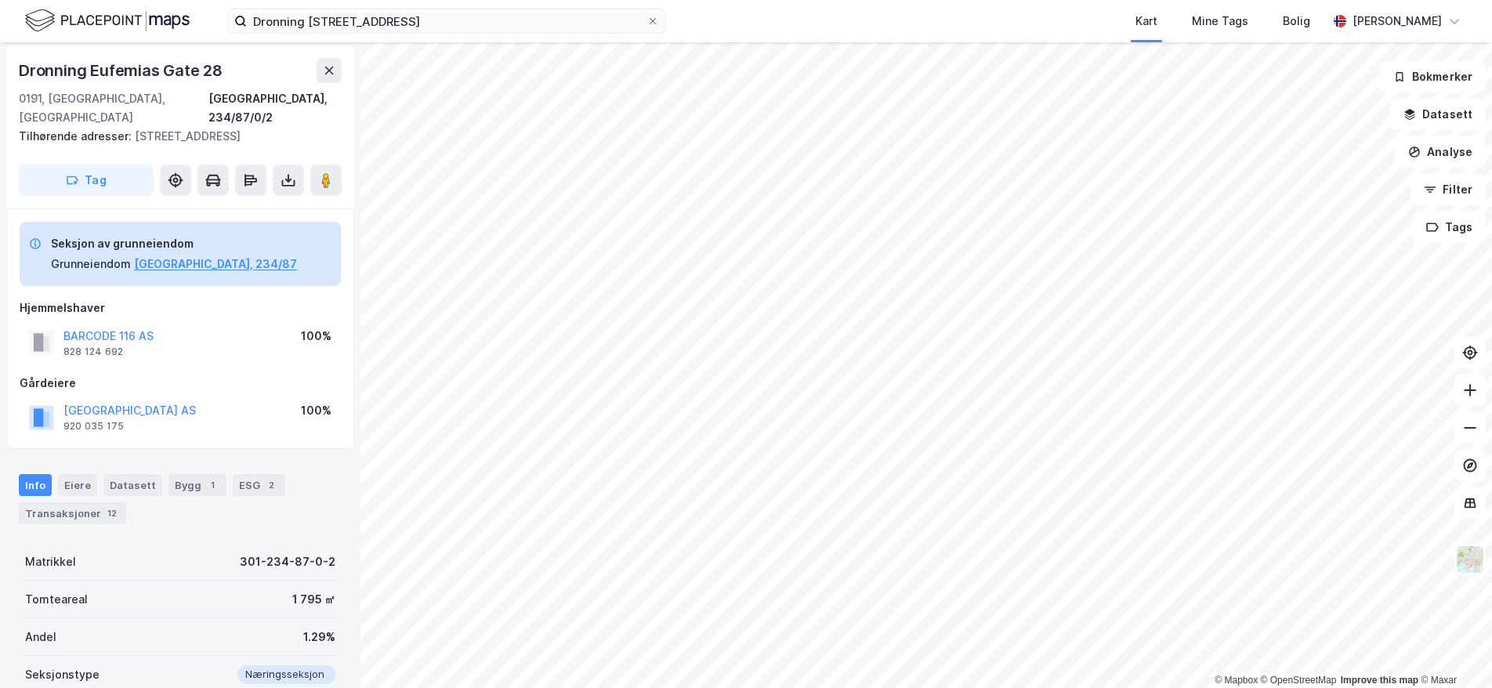 This screenshot has width=1492, height=688. Describe the element at coordinates (180, 308) in the screenshot. I see `div: Hjemmelshaver` at that location.